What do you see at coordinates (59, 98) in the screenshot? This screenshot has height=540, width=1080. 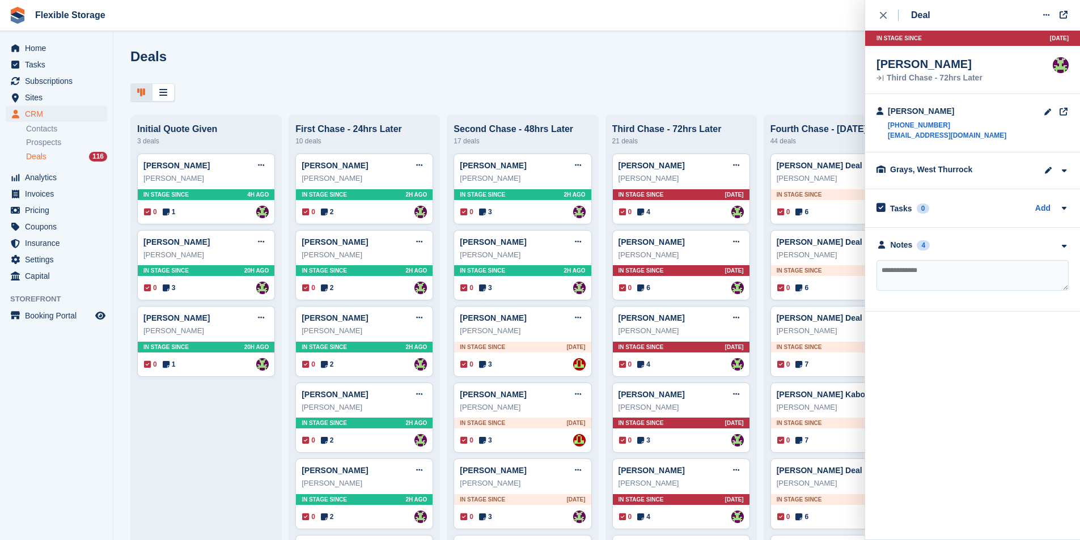 I see `span: Sites` at bounding box center [59, 98].